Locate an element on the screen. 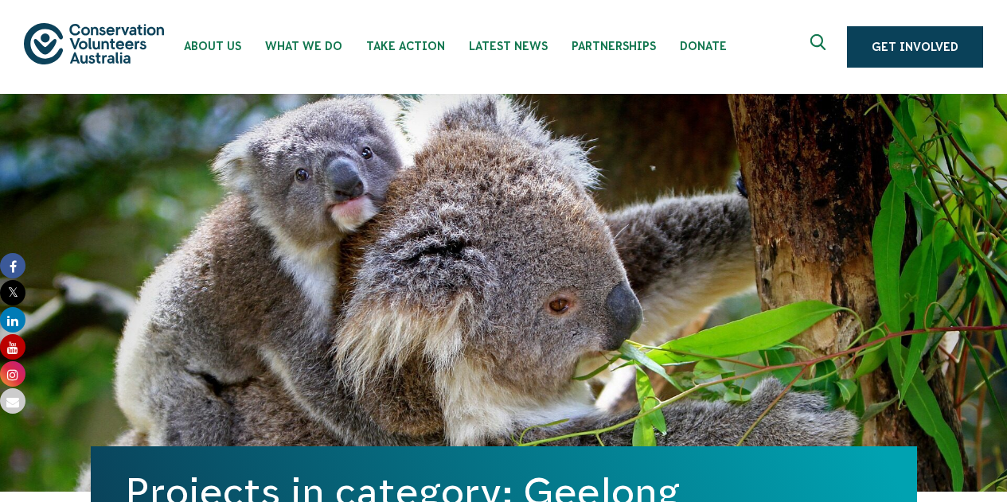 This screenshot has width=1007, height=502. span: What We Do is located at coordinates (303, 46).